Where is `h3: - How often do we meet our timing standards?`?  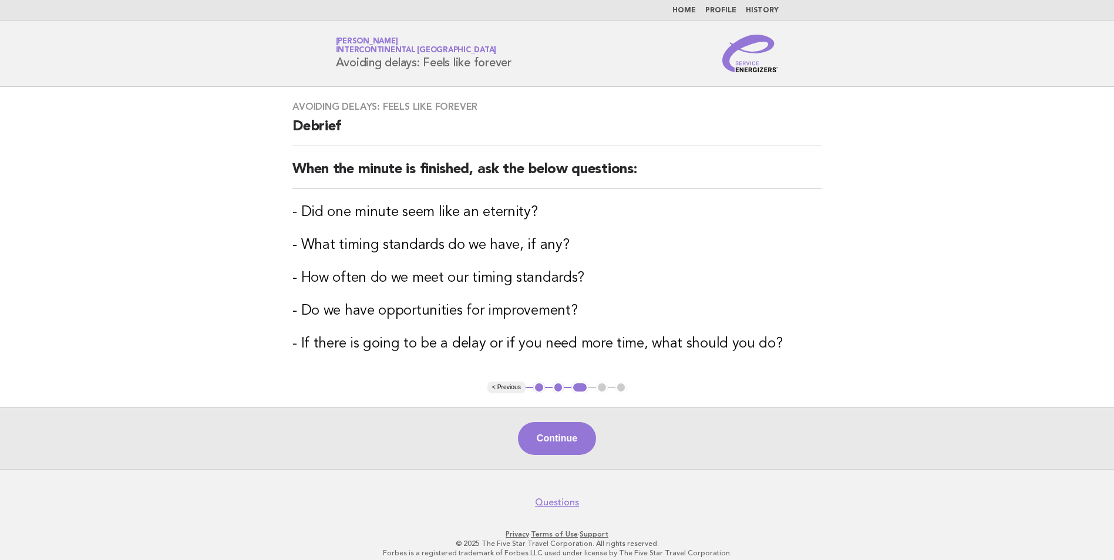 h3: - How often do we meet our timing standards? is located at coordinates (557, 278).